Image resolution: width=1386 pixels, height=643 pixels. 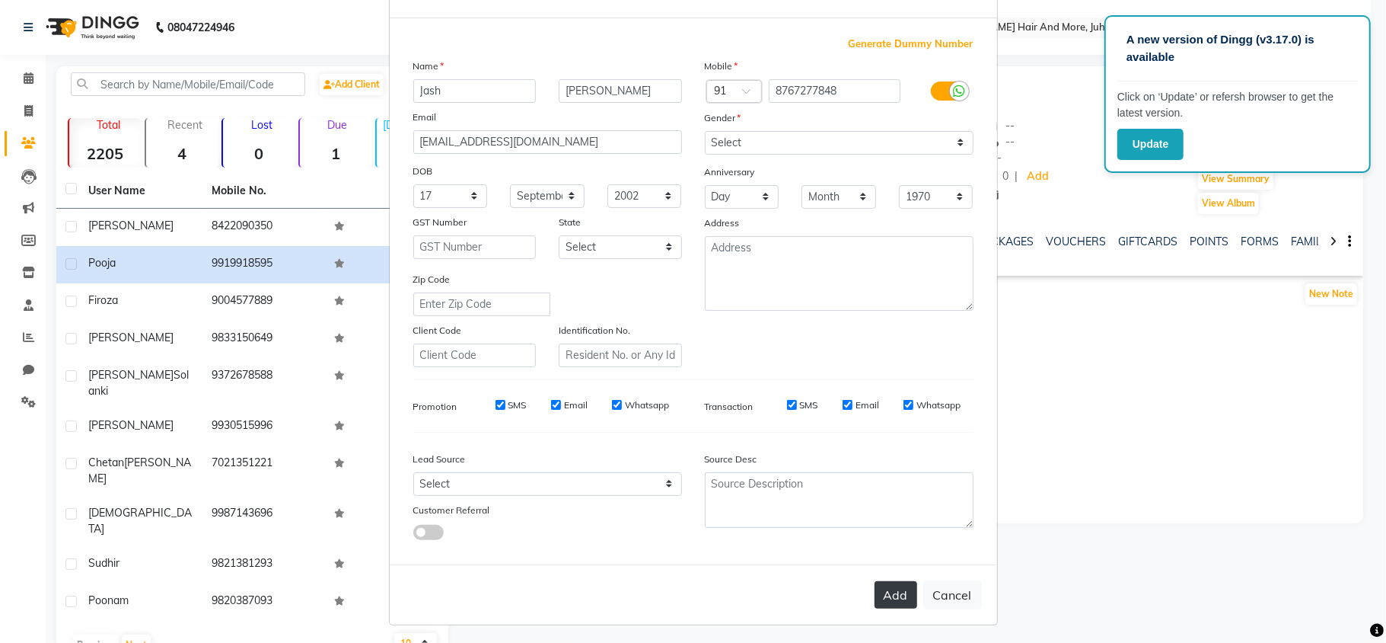 What do you see at coordinates (595, 330) in the screenshot?
I see `label: Identification No.` at bounding box center [595, 330].